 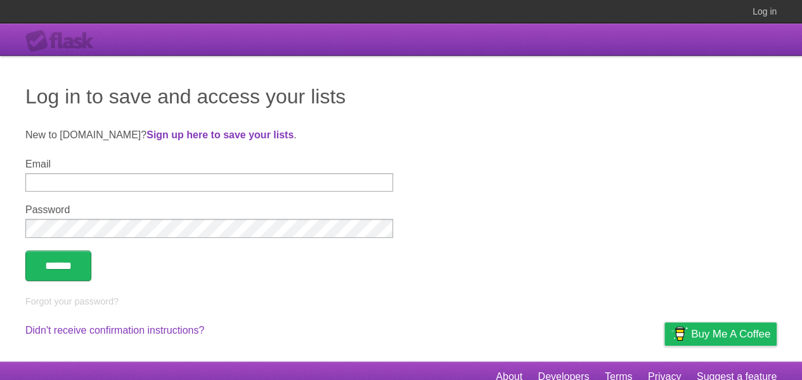 I want to click on strong: Sign up here to save your lists, so click(x=220, y=134).